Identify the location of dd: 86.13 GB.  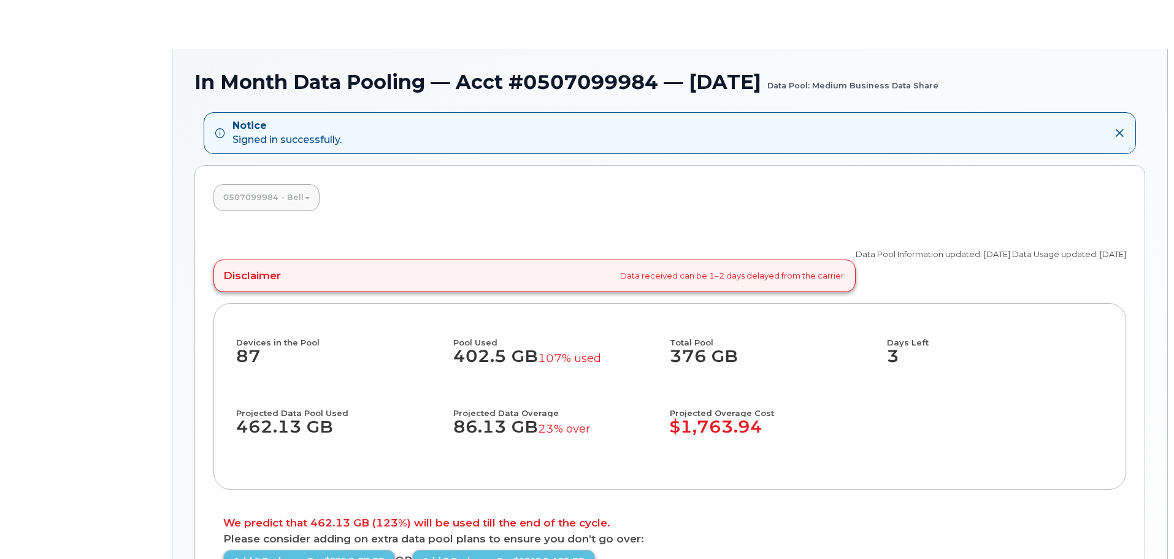
(556, 433).